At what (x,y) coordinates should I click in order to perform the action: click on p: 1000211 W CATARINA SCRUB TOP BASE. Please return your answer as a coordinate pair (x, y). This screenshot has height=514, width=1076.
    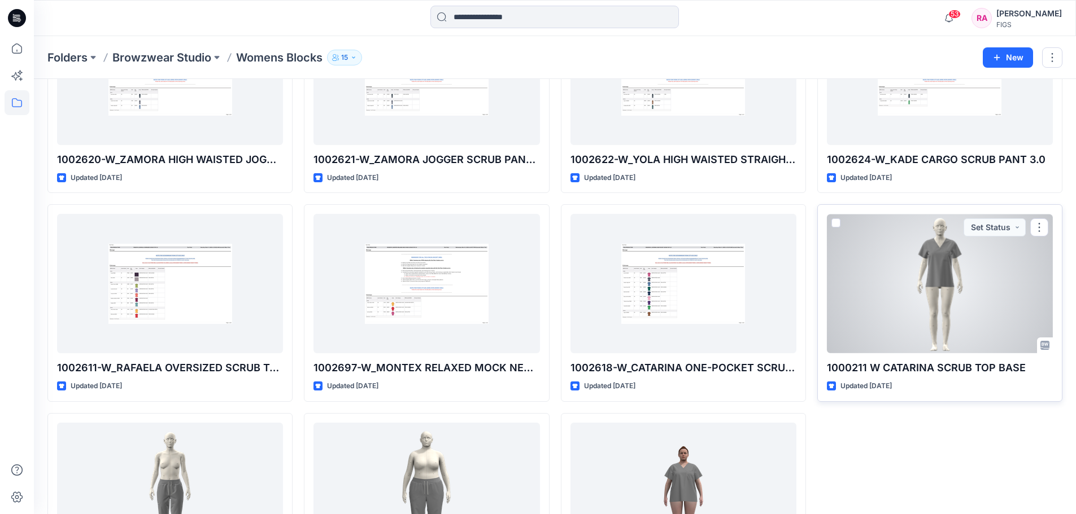
    Looking at the image, I should click on (939, 368).